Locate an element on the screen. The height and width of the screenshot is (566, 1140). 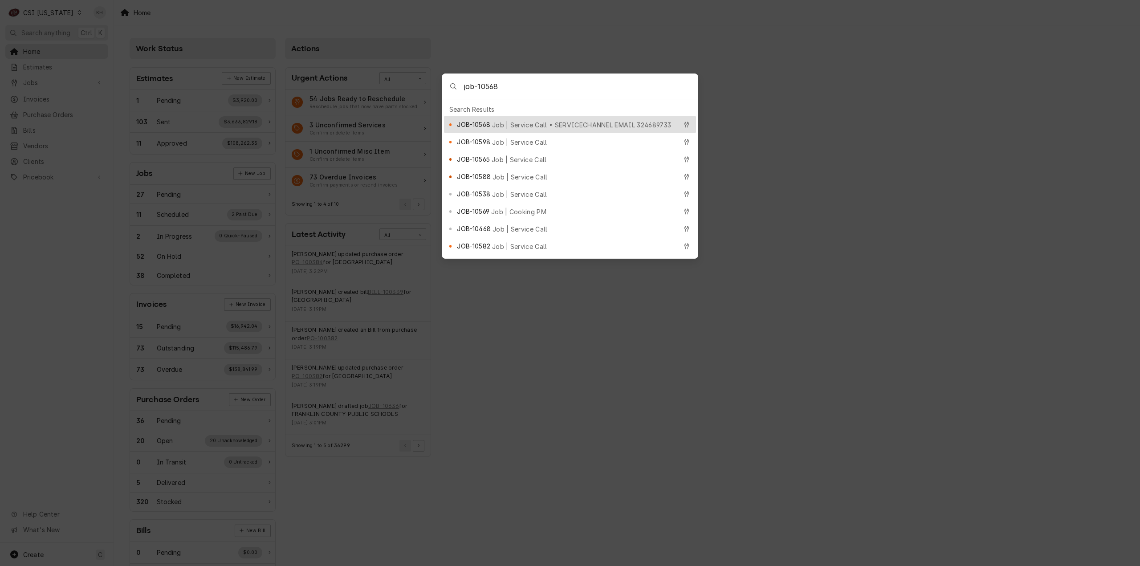
span: JOB-10598 is located at coordinates (473, 142).